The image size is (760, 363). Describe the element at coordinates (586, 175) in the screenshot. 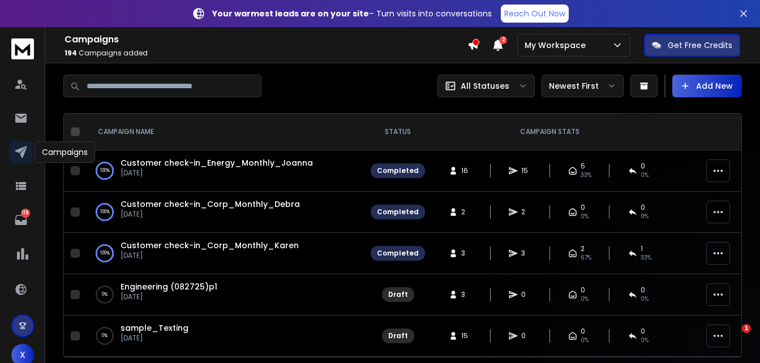

I see `span: 33 %` at that location.